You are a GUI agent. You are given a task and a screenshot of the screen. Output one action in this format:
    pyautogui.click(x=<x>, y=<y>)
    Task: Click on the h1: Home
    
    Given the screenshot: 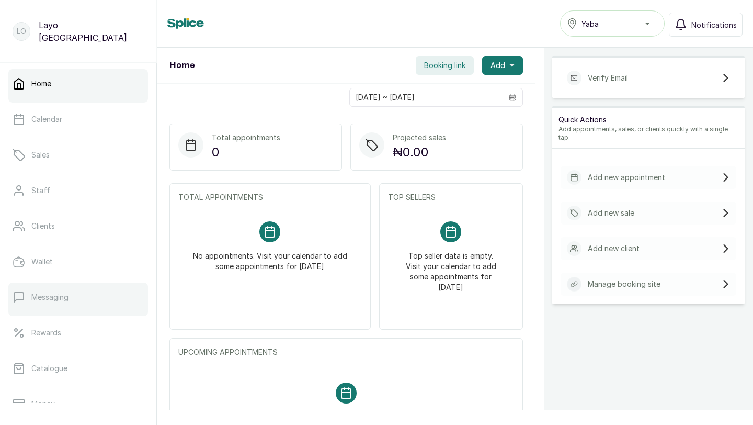 What is the action you would take?
    pyautogui.click(x=182, y=65)
    